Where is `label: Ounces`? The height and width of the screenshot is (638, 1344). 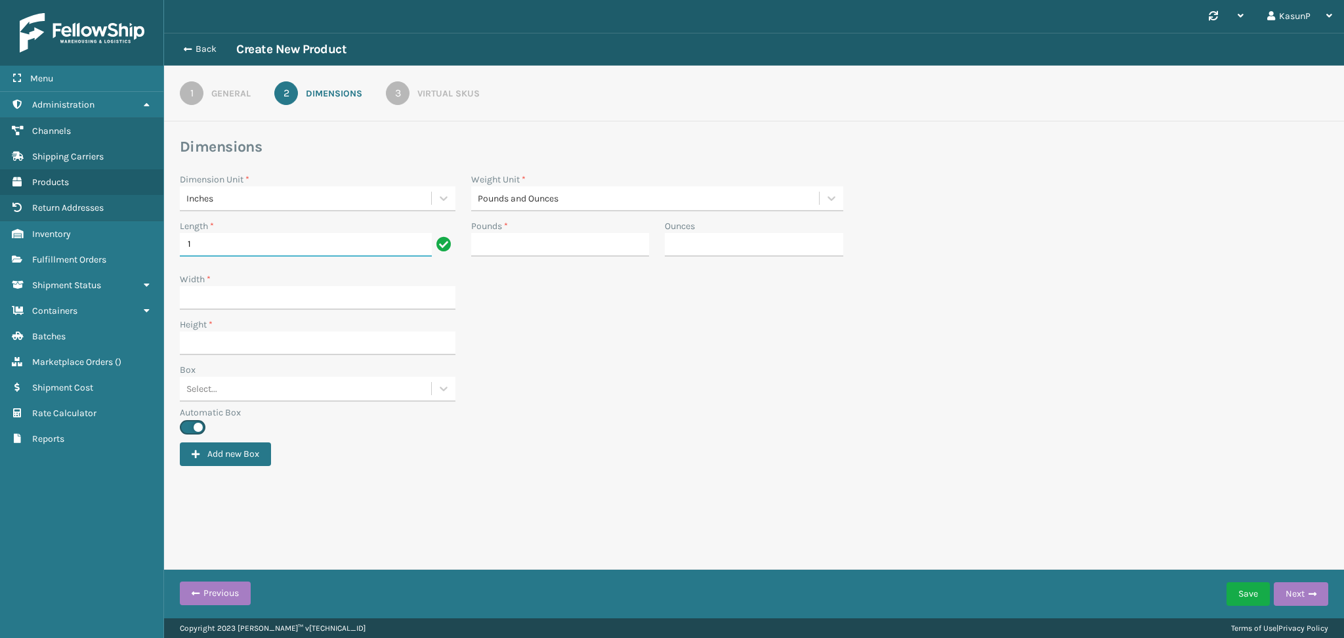
label: Ounces is located at coordinates (680, 226).